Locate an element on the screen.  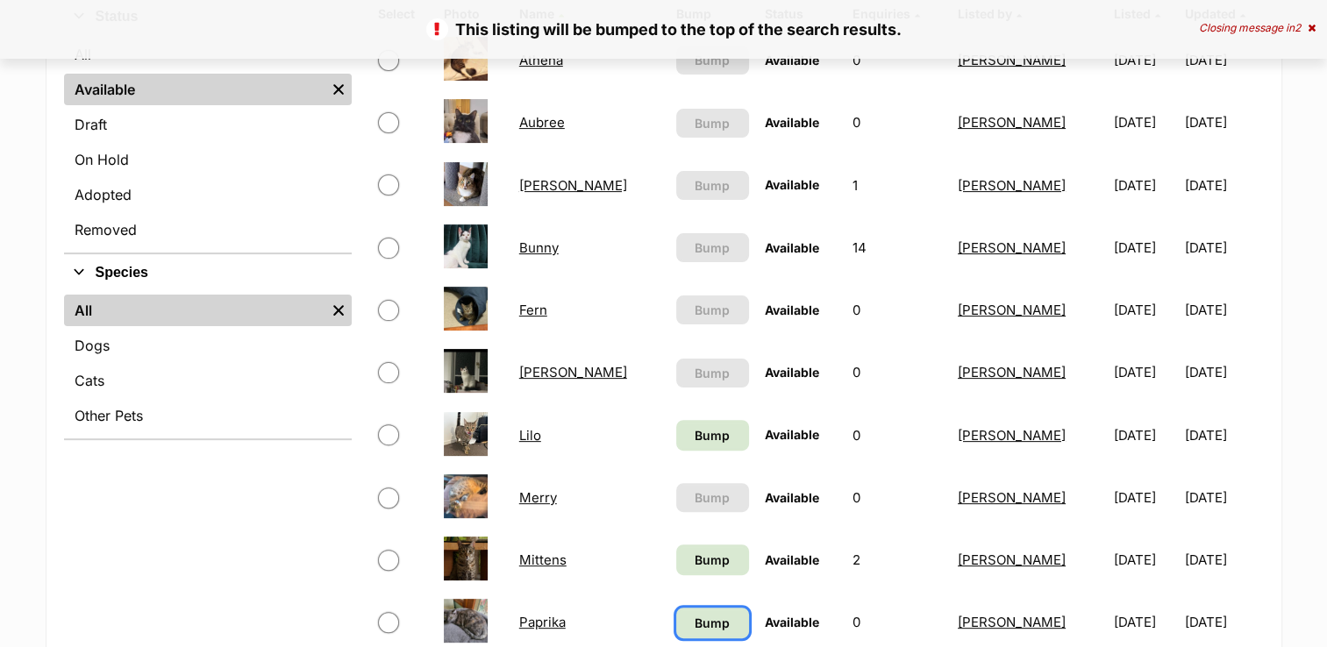
a: Athena is located at coordinates (541, 60).